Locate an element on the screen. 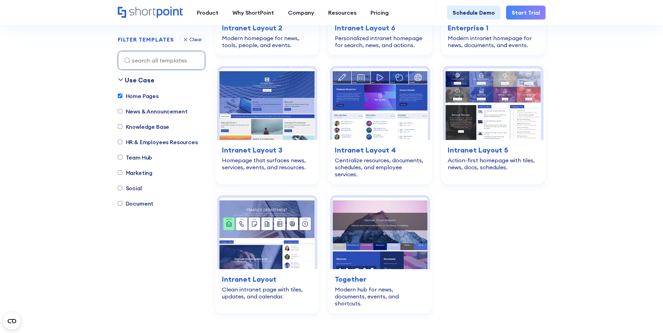  h3: Intranet Layout 2 is located at coordinates (267, 28).